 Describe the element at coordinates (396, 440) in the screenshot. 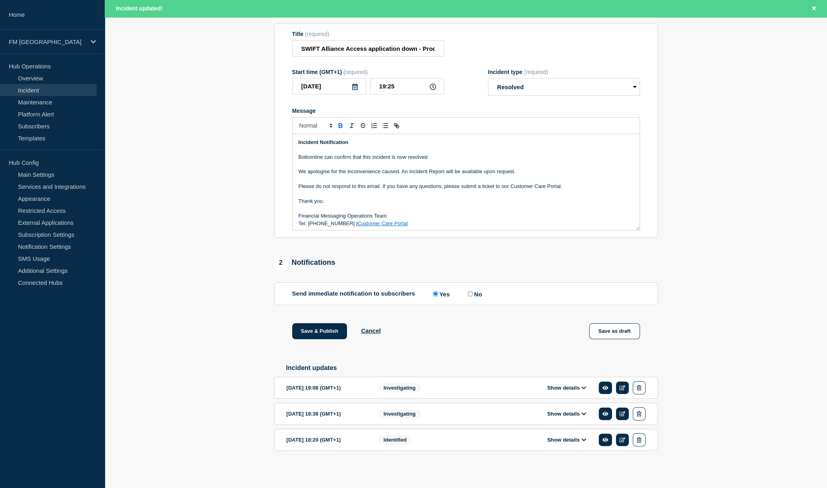

I see `span: Identified` at that location.